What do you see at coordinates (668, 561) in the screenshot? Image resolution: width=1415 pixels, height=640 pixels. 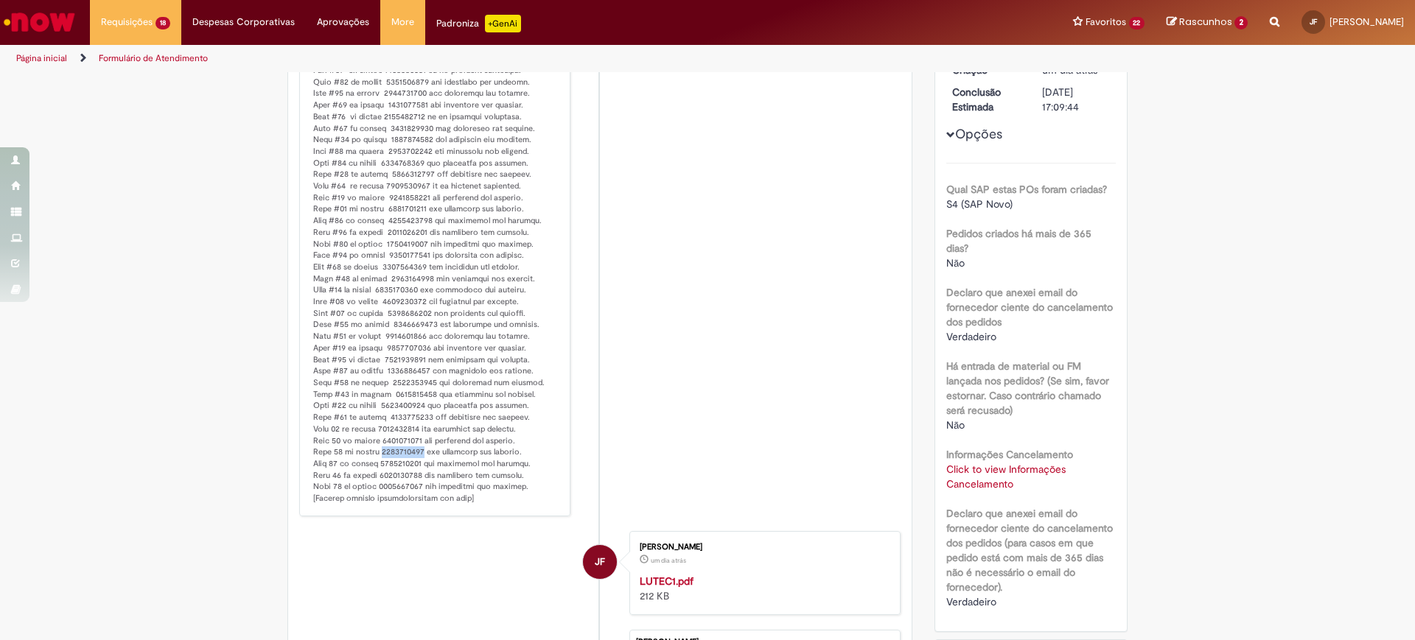 I see `time: 30/09/2025 08:48:10` at bounding box center [668, 561].